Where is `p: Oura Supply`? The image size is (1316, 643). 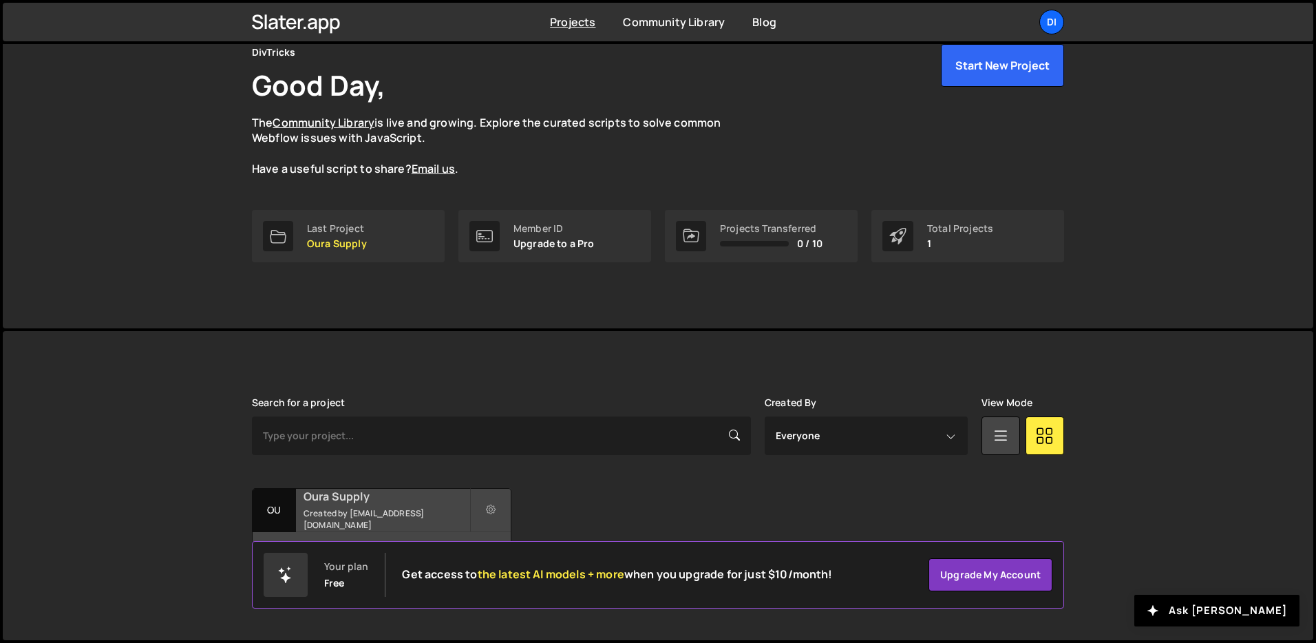 p: Oura Supply is located at coordinates (337, 244).